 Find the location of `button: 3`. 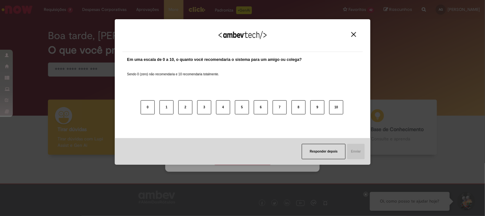

button: 3 is located at coordinates (204, 107).